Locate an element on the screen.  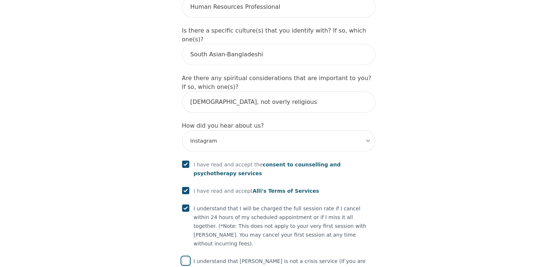
p: I have read and accept is located at coordinates (256, 191).